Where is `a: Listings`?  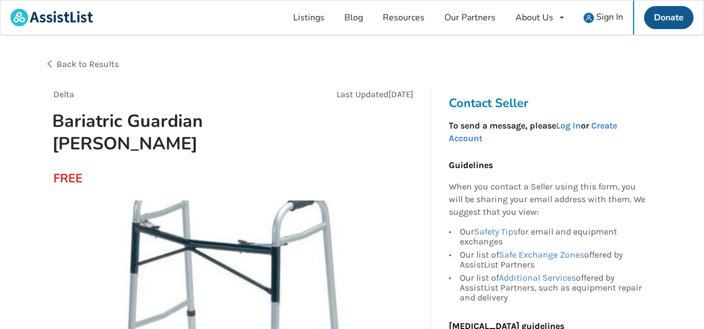
a: Listings is located at coordinates (309, 18).